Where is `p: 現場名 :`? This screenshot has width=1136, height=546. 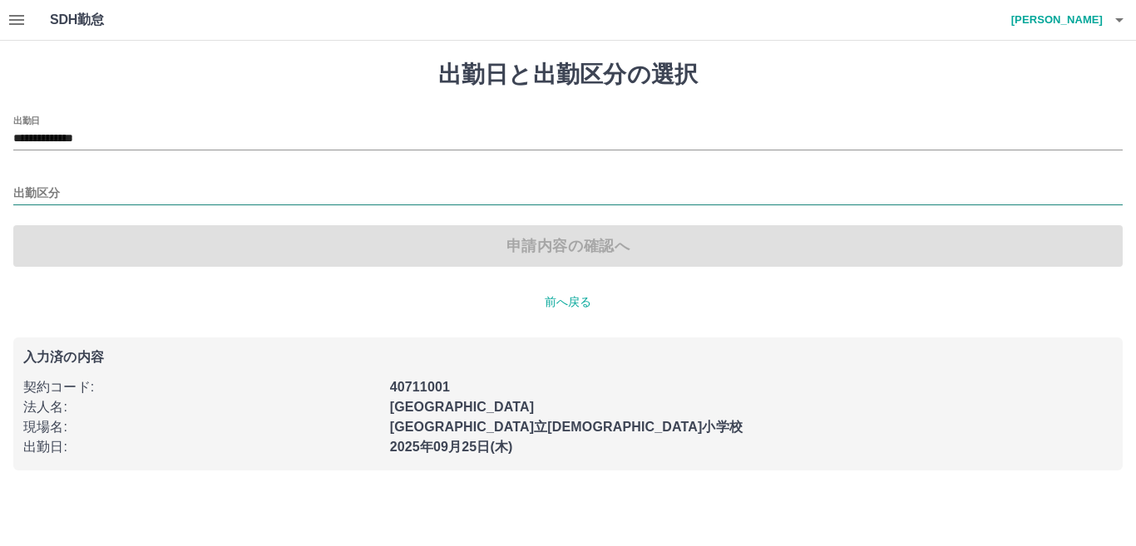
p: 現場名 : is located at coordinates (201, 427).